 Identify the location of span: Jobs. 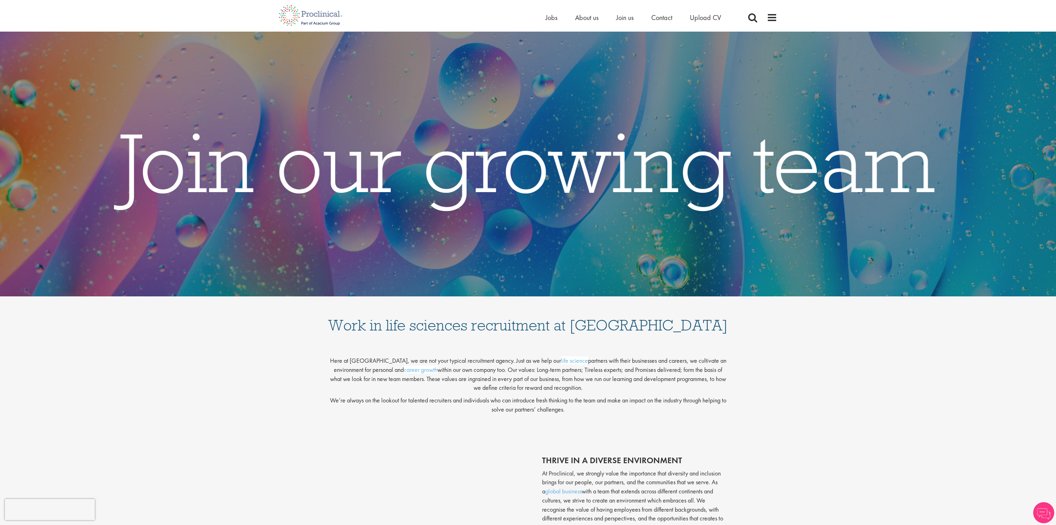
(552, 18).